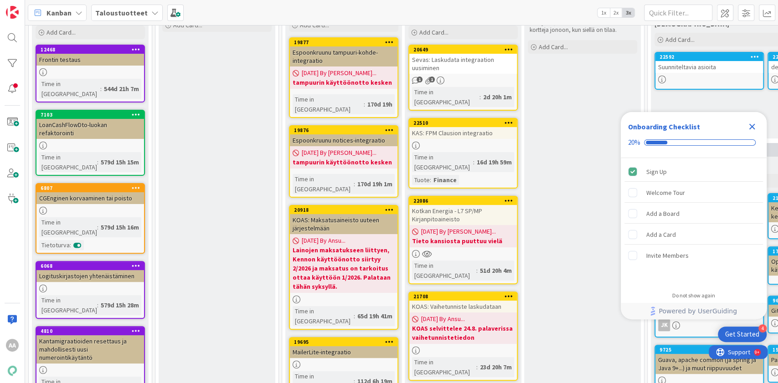  What do you see at coordinates (344, 224) in the screenshot?
I see `div: KOAS: Maksatusaineisto uuteen järjestelmään` at bounding box center [344, 224].